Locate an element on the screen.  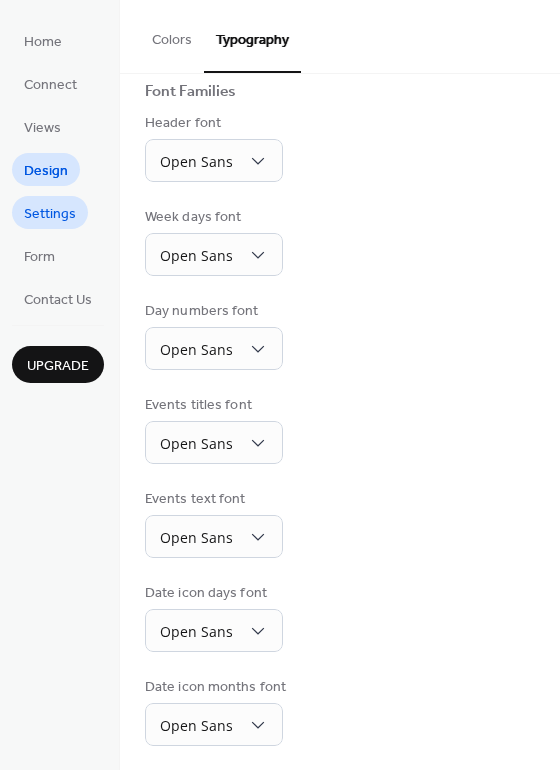
div: Events text font is located at coordinates (212, 499).